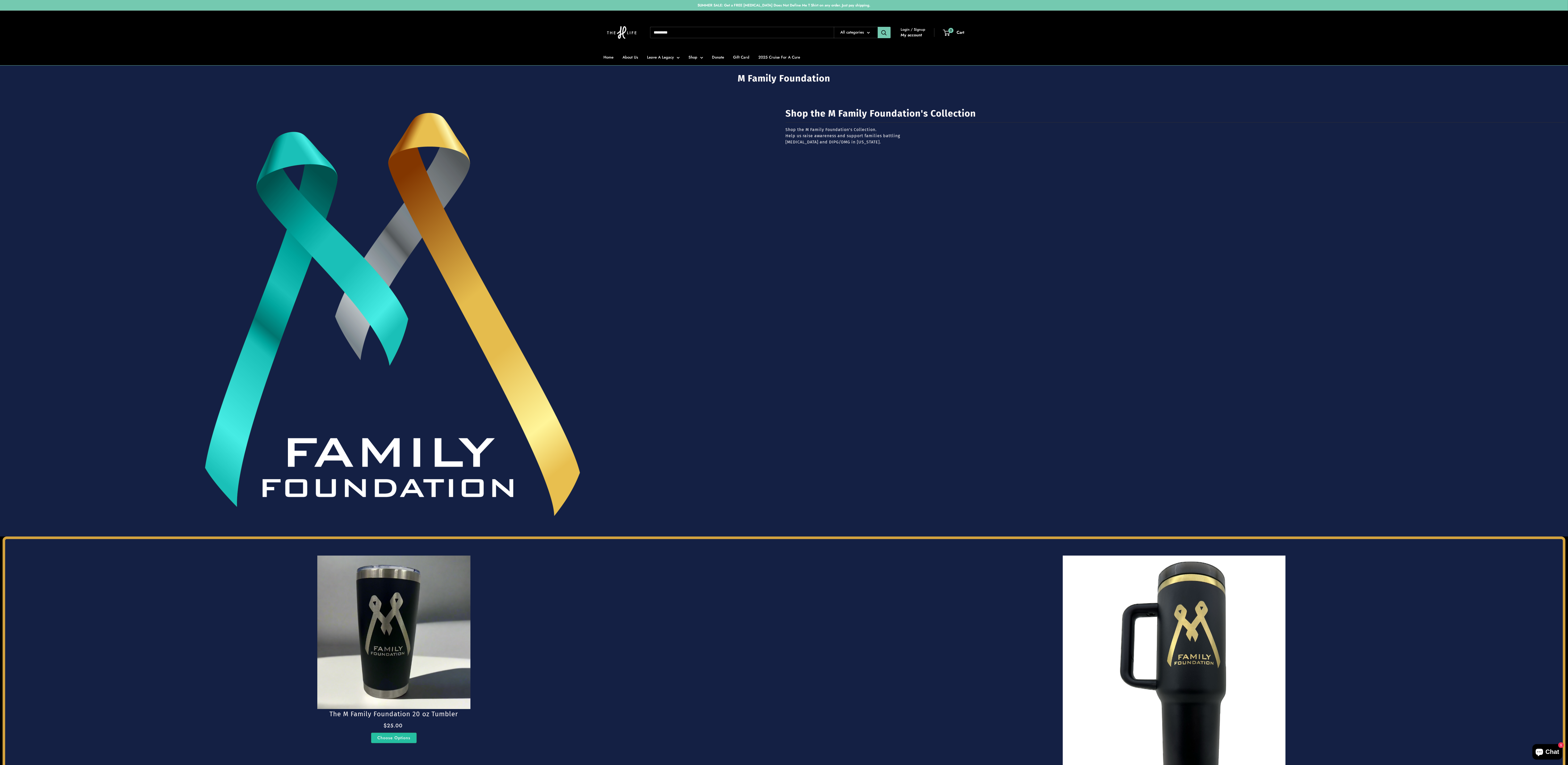 This screenshot has height=765, width=1568. What do you see at coordinates (394, 714) in the screenshot?
I see `a: The M Family Foundation 20 oz Tumbler` at bounding box center [394, 714].